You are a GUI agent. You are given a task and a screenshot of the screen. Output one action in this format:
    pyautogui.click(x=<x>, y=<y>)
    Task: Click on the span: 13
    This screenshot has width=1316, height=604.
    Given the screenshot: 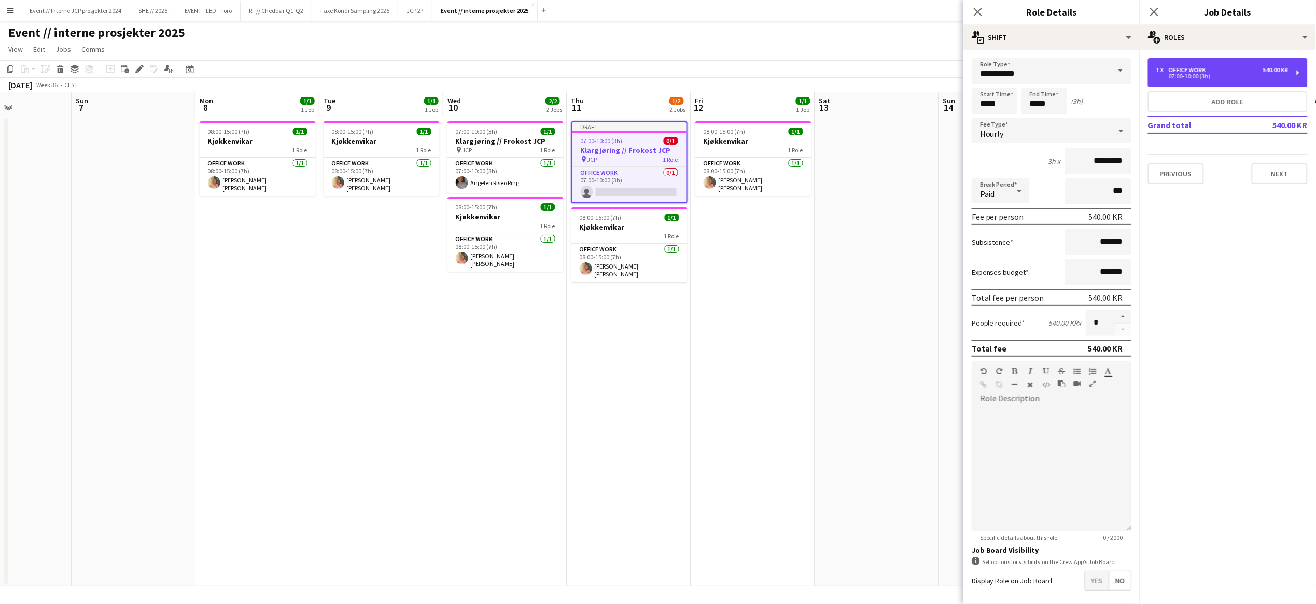 What is the action you would take?
    pyautogui.click(x=824, y=107)
    